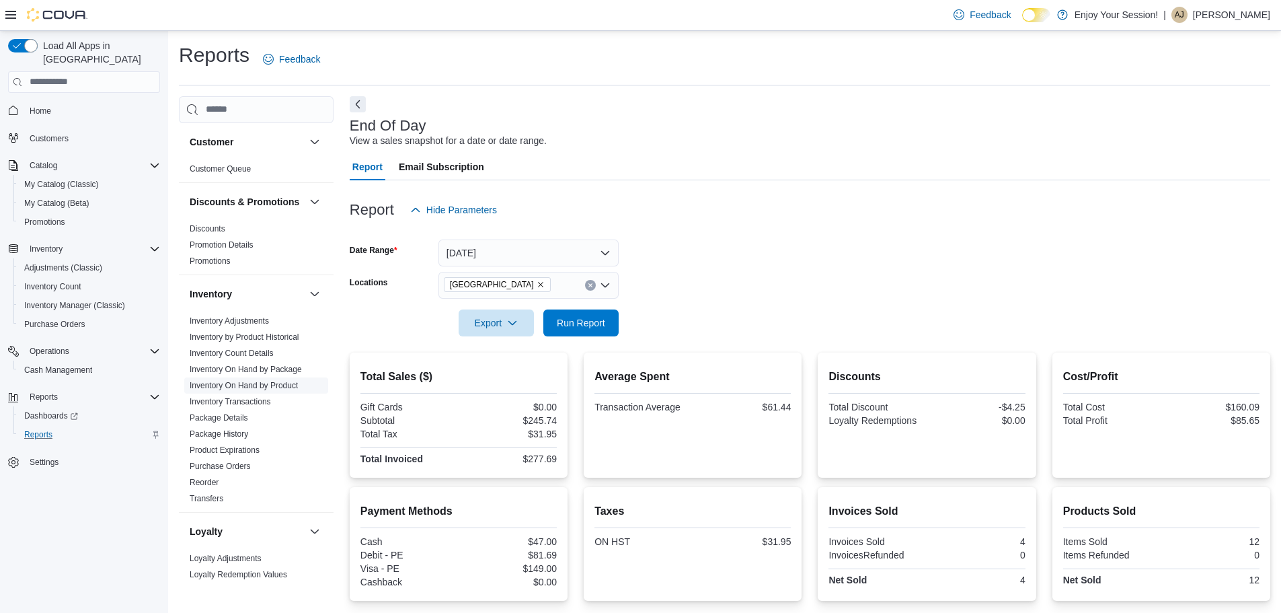  What do you see at coordinates (225, 558) in the screenshot?
I see `span: Loyalty Adjustments` at bounding box center [225, 558].